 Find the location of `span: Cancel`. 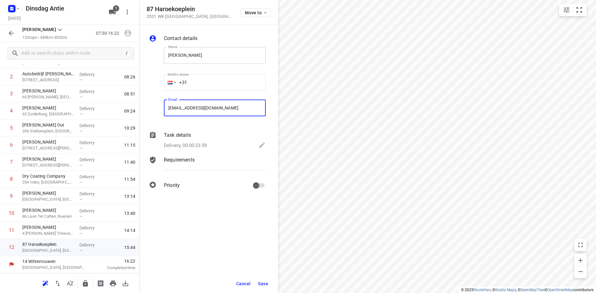

span: Cancel is located at coordinates (243, 284).